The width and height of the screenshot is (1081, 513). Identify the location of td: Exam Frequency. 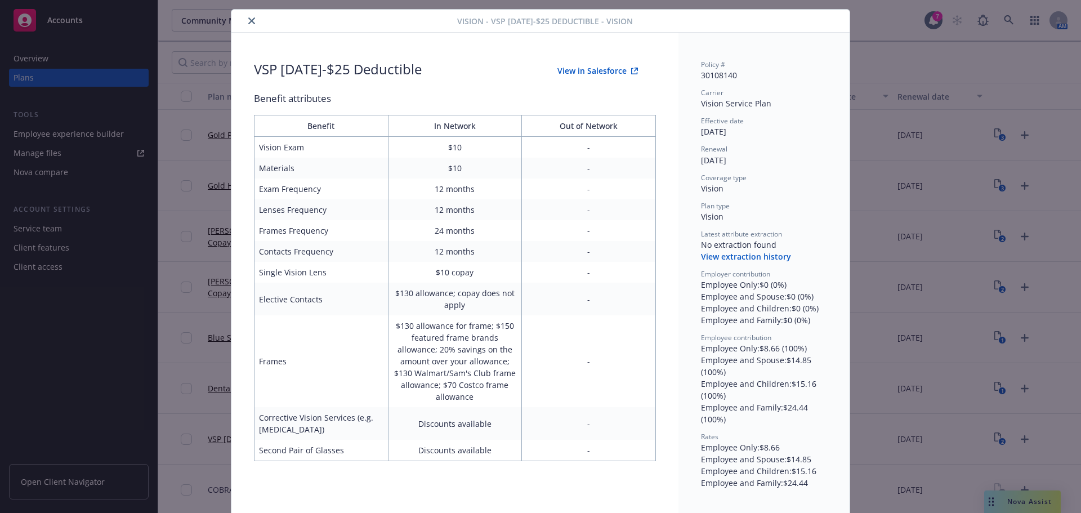
(321, 189).